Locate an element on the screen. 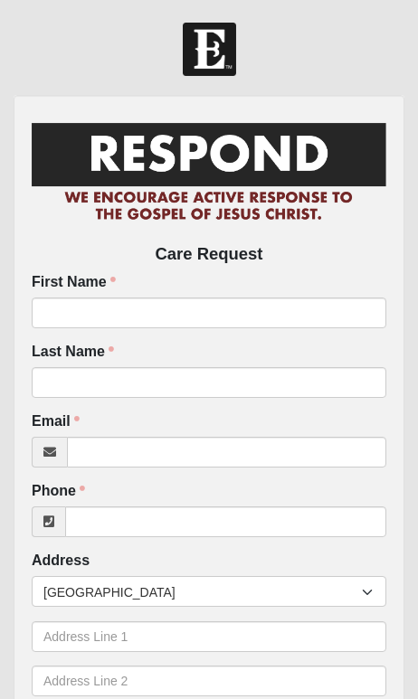 This screenshot has height=699, width=418. img: RespondCardHeader.png is located at coordinates (209, 172).